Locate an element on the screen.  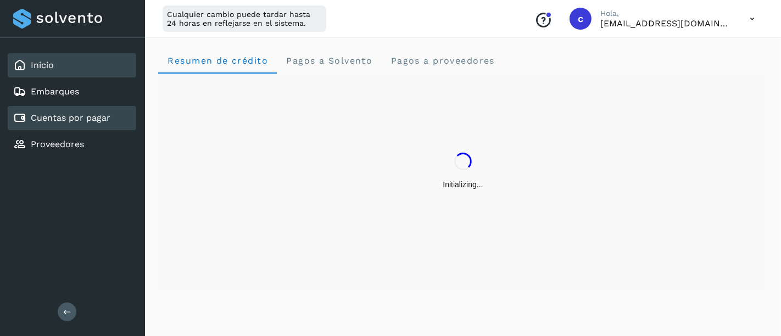
div: Embarques is located at coordinates (72, 92).